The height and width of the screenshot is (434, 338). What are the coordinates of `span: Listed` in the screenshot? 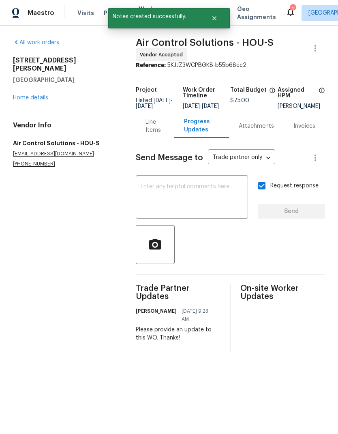 It's located at (154, 103).